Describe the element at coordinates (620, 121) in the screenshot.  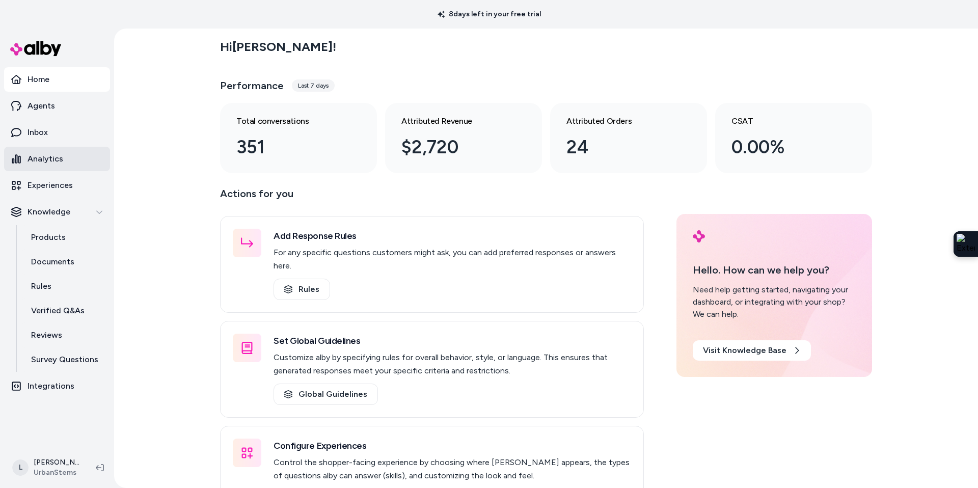
I see `h3: Attributed Orders` at that location.